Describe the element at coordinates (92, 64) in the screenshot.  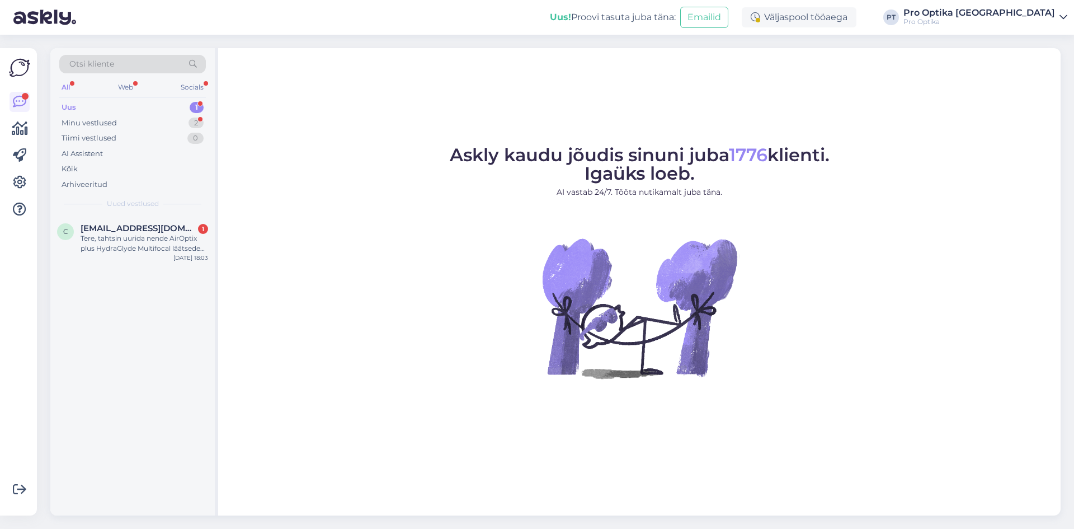
I see `span: Otsi kliente` at that location.